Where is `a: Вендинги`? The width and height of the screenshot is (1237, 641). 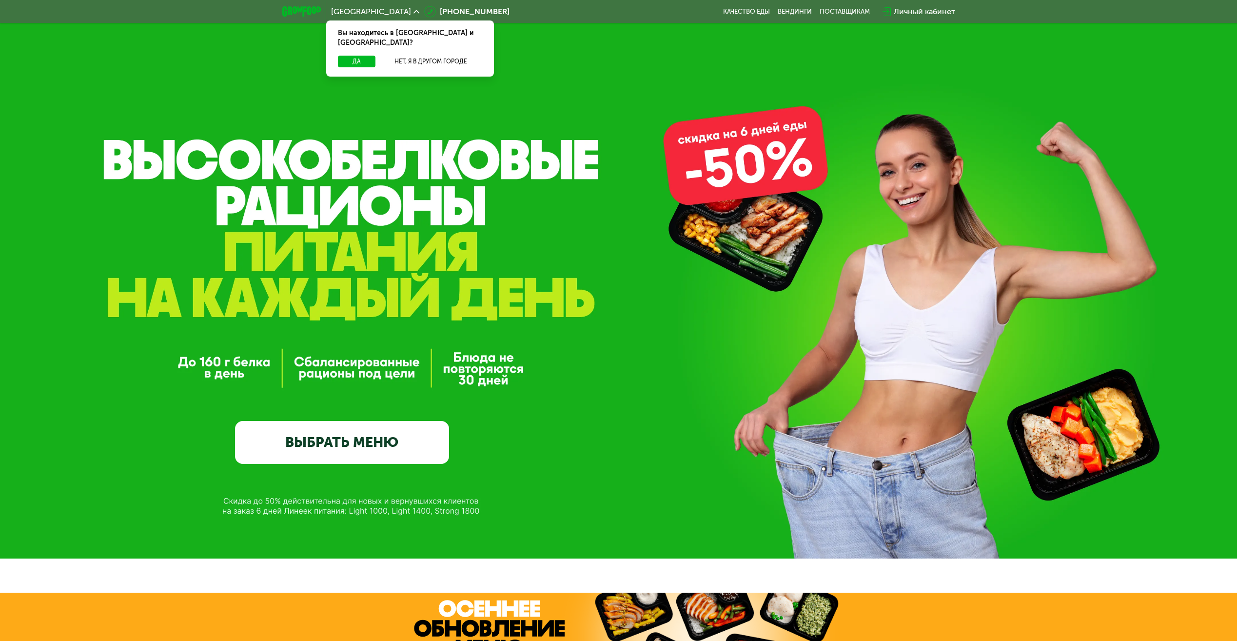
a: Вендинги is located at coordinates (795, 12).